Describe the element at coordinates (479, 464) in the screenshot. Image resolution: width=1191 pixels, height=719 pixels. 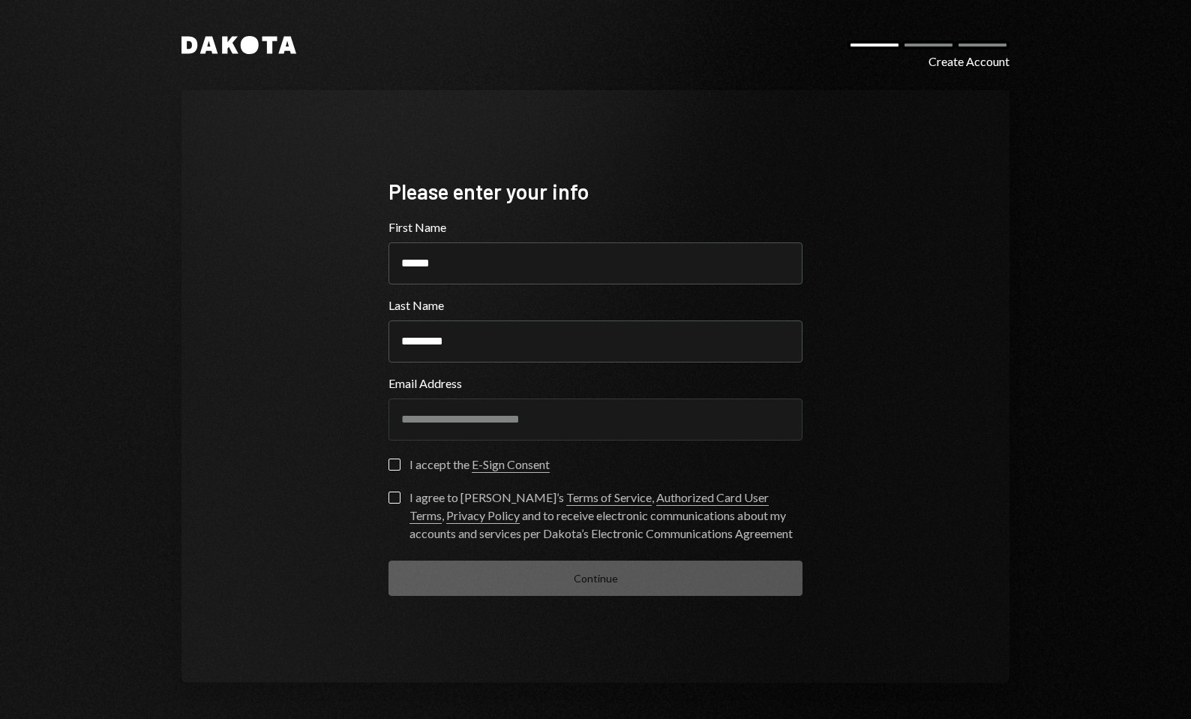
I see `div: I accept the` at that location.